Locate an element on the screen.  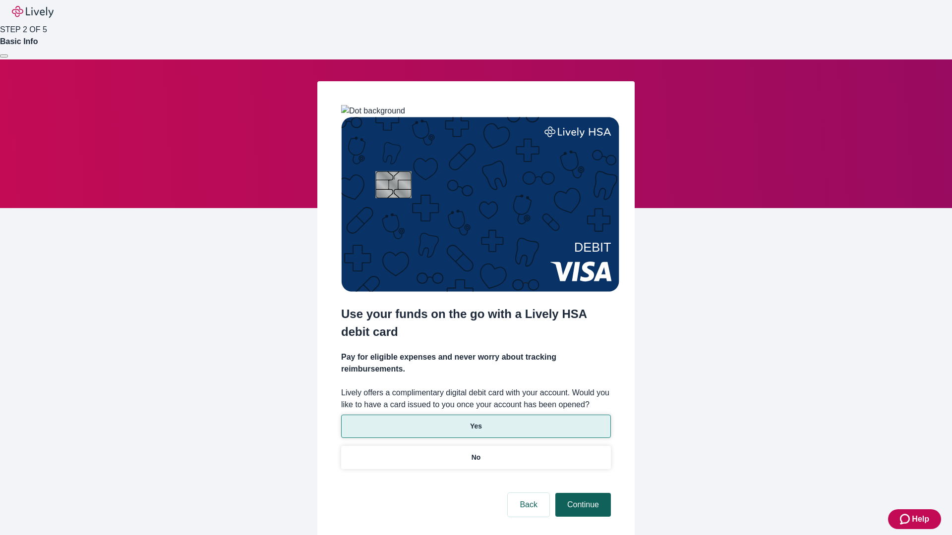
h2: Use your funds on the go with a Lively HSA debit card is located at coordinates (476, 323).